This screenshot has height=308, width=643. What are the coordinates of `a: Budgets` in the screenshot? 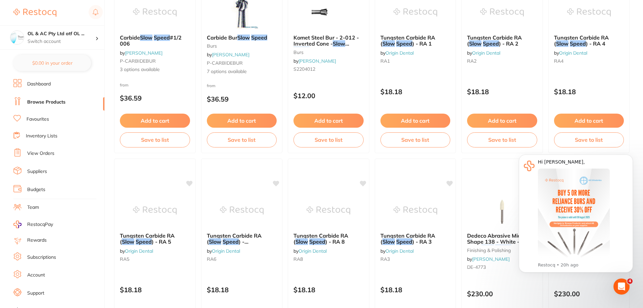 It's located at (36, 190).